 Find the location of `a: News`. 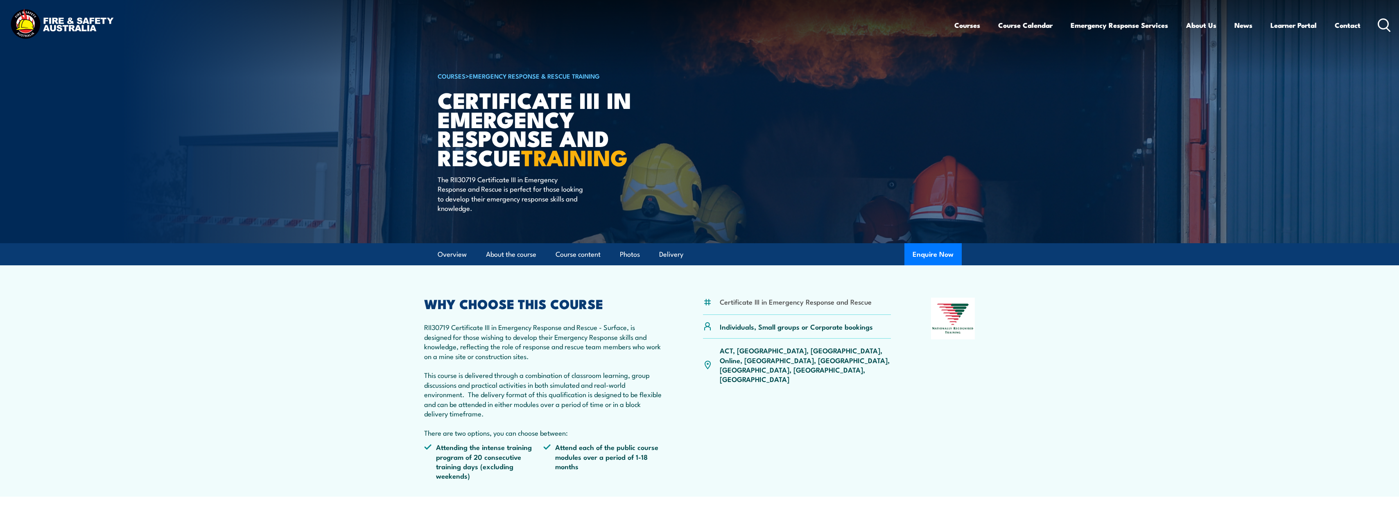

a: News is located at coordinates (1244, 25).